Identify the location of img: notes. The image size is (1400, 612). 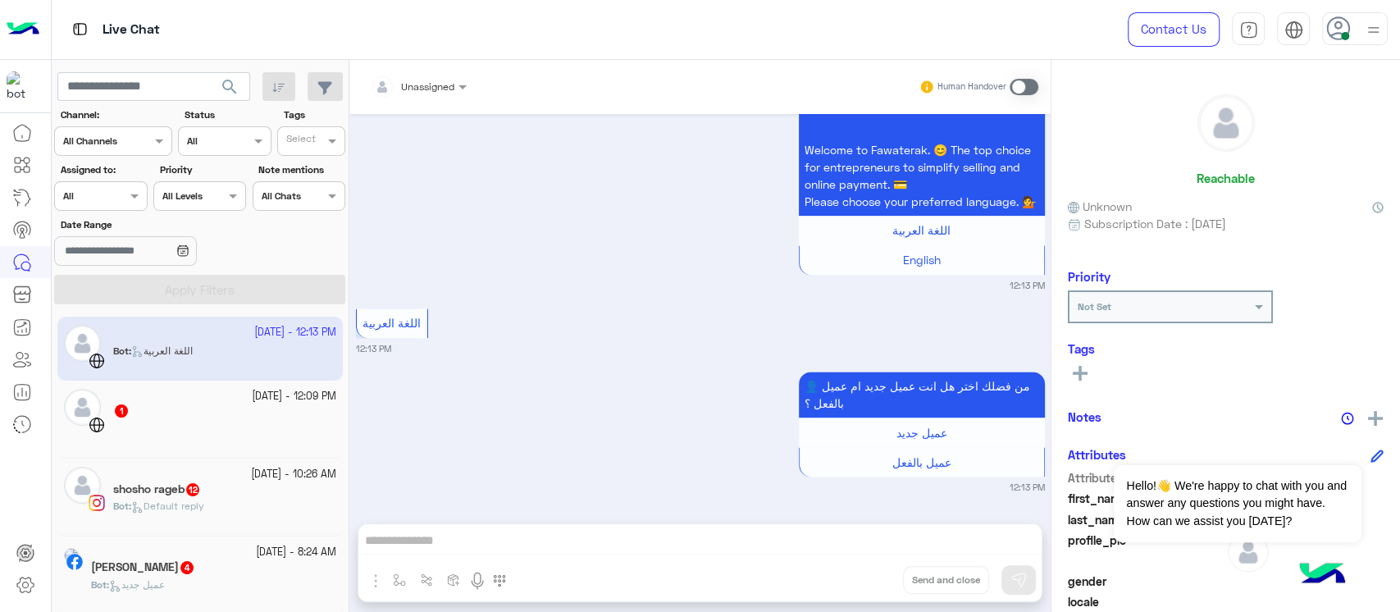
(1348, 418).